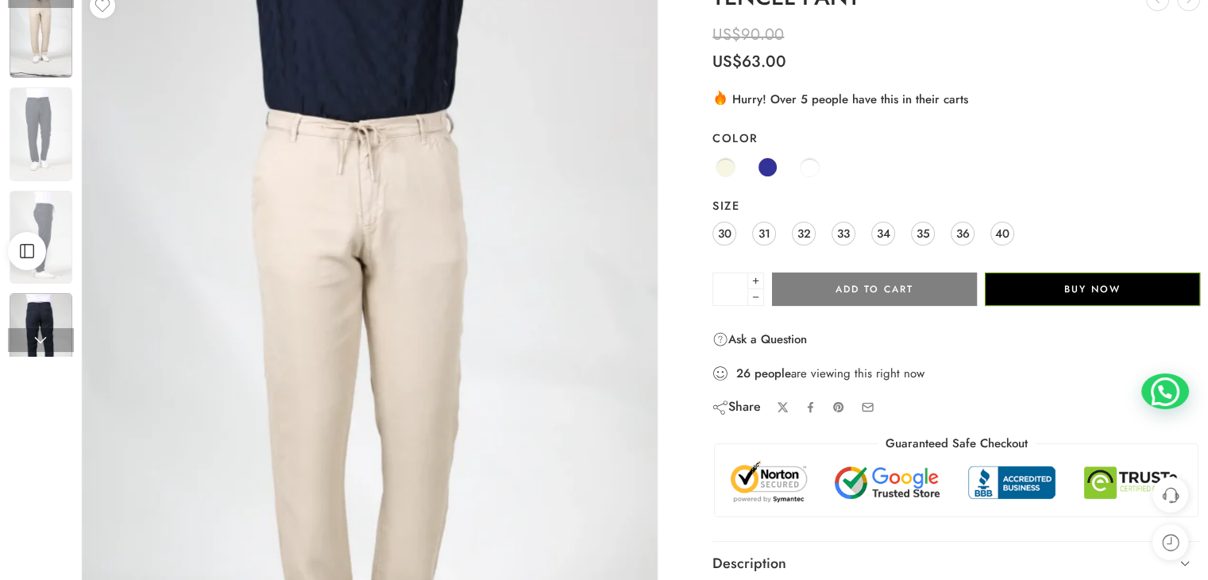 This screenshot has width=1208, height=580. I want to click on a: Pin on Pinterest, so click(839, 407).